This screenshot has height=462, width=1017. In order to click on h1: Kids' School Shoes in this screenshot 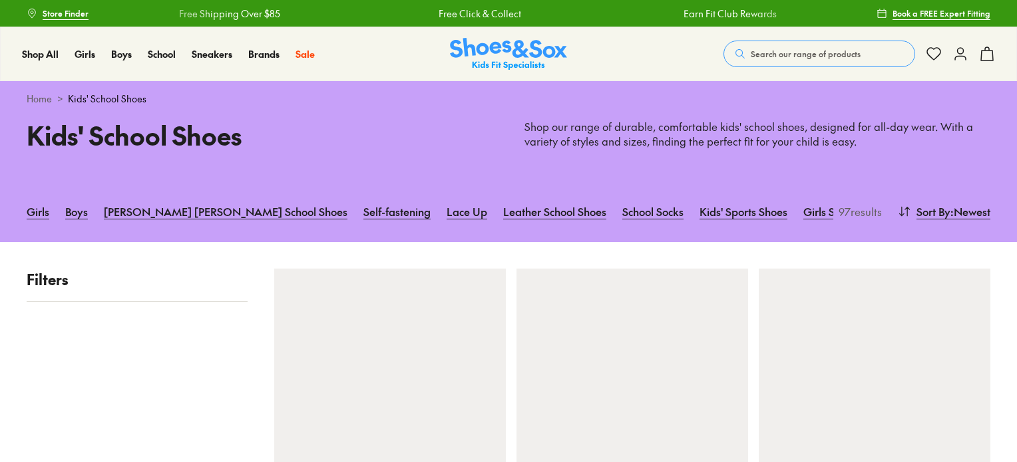, I will do `click(259, 135)`.